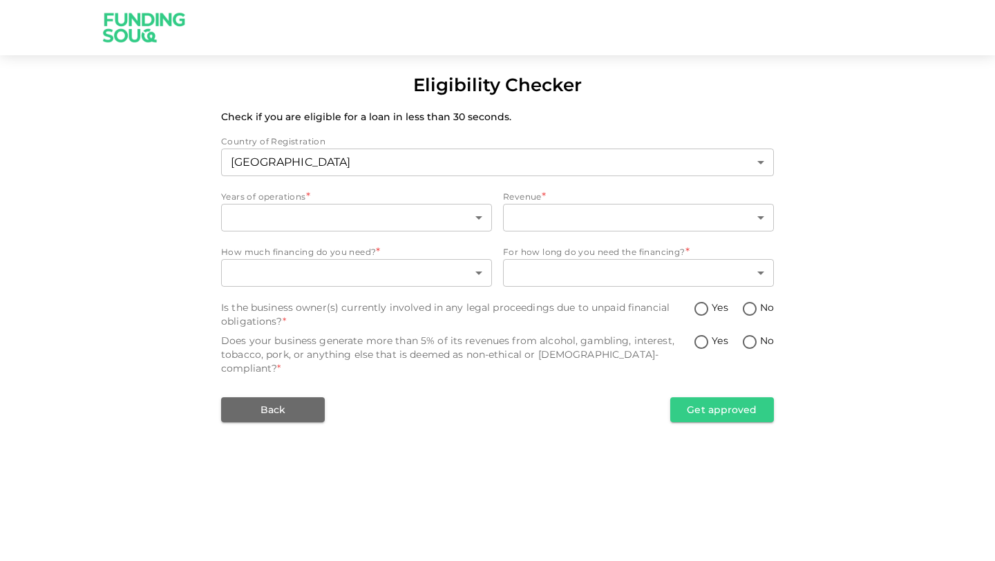  What do you see at coordinates (263, 196) in the screenshot?
I see `span: Years of operations` at bounding box center [263, 196].